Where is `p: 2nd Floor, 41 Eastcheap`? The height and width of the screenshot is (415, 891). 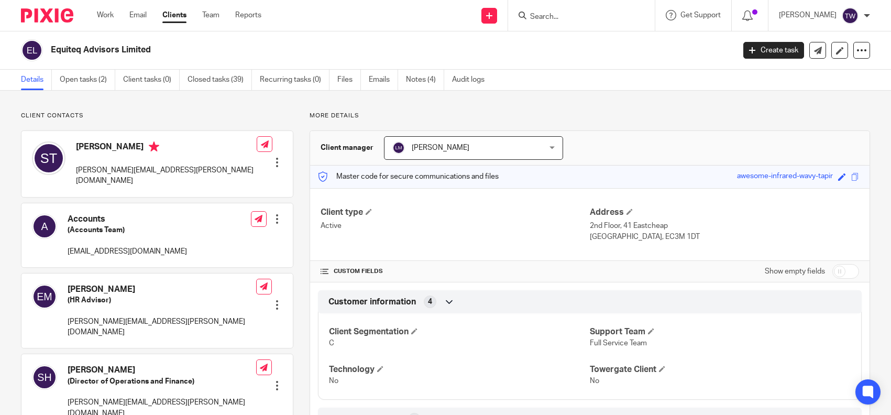 p: 2nd Floor, 41 Eastcheap is located at coordinates (724, 226).